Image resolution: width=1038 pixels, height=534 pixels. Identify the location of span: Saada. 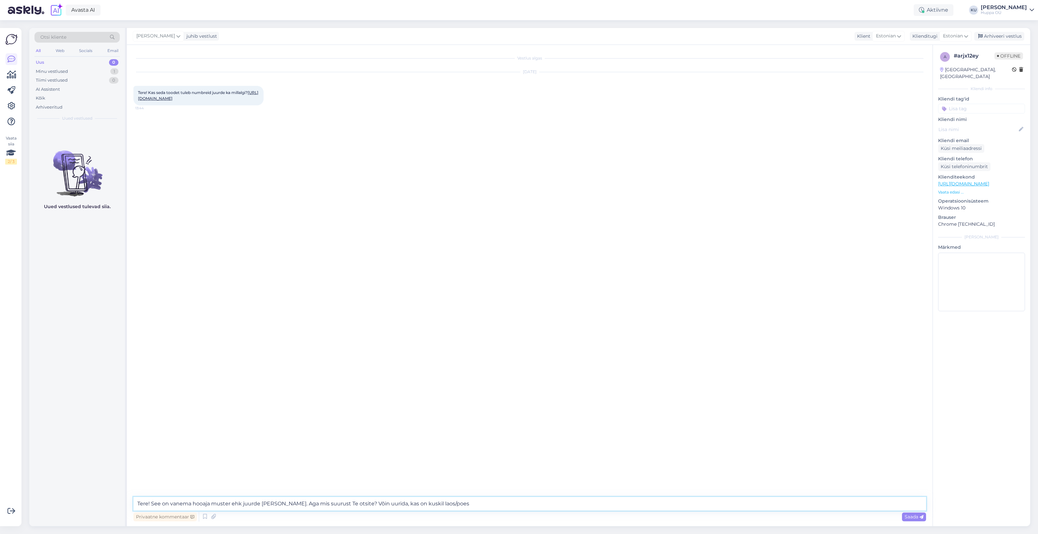
(914, 517).